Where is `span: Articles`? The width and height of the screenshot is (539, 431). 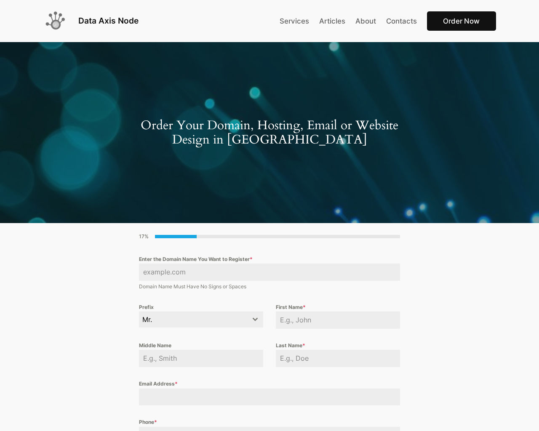
span: Articles is located at coordinates (332, 21).